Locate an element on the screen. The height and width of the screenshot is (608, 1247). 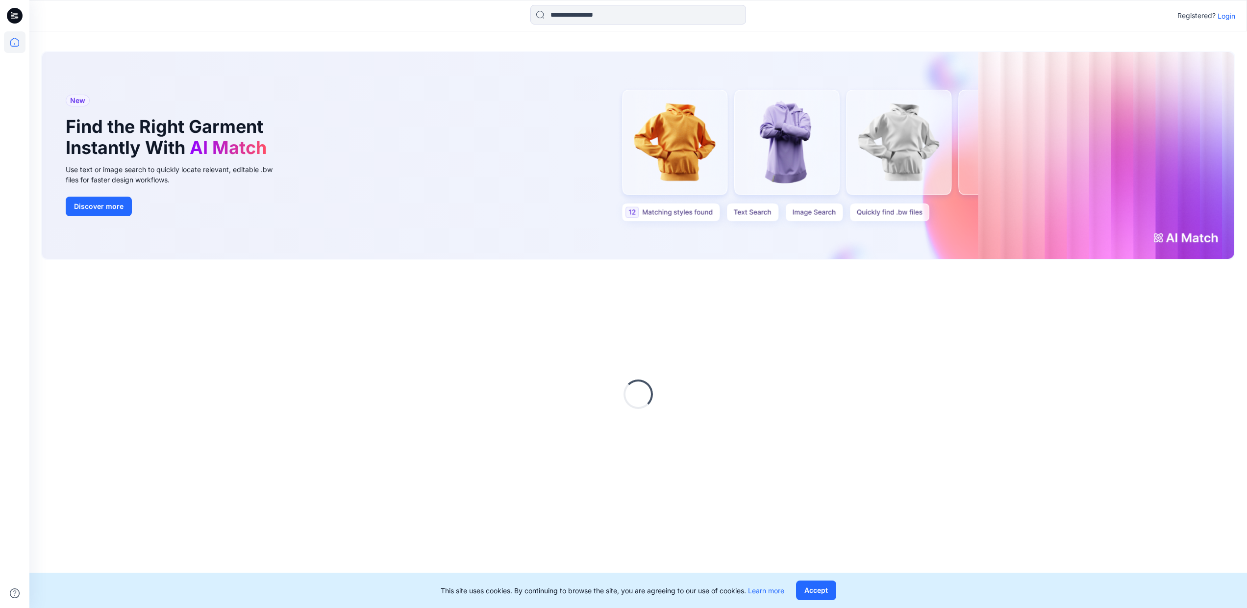
p: Registered? is located at coordinates (1197, 16).